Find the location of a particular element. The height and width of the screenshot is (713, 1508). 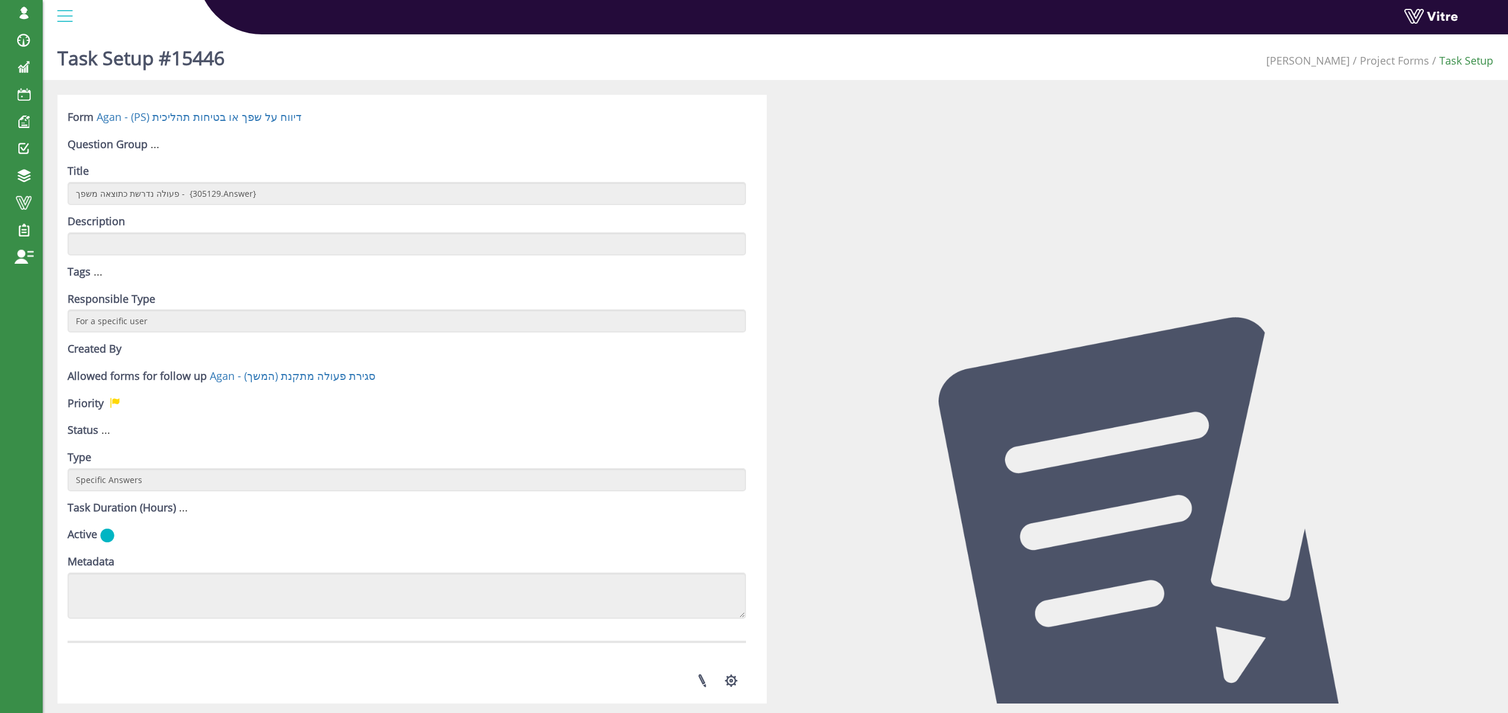

img: yes is located at coordinates (107, 535).